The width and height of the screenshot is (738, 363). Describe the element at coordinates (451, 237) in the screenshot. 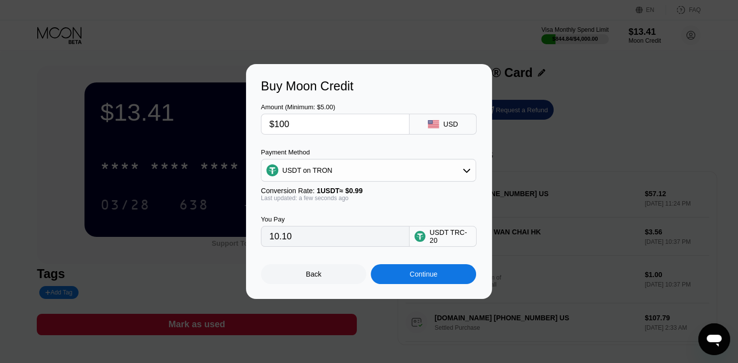

I see `div: USDT TRC-20` at that location.